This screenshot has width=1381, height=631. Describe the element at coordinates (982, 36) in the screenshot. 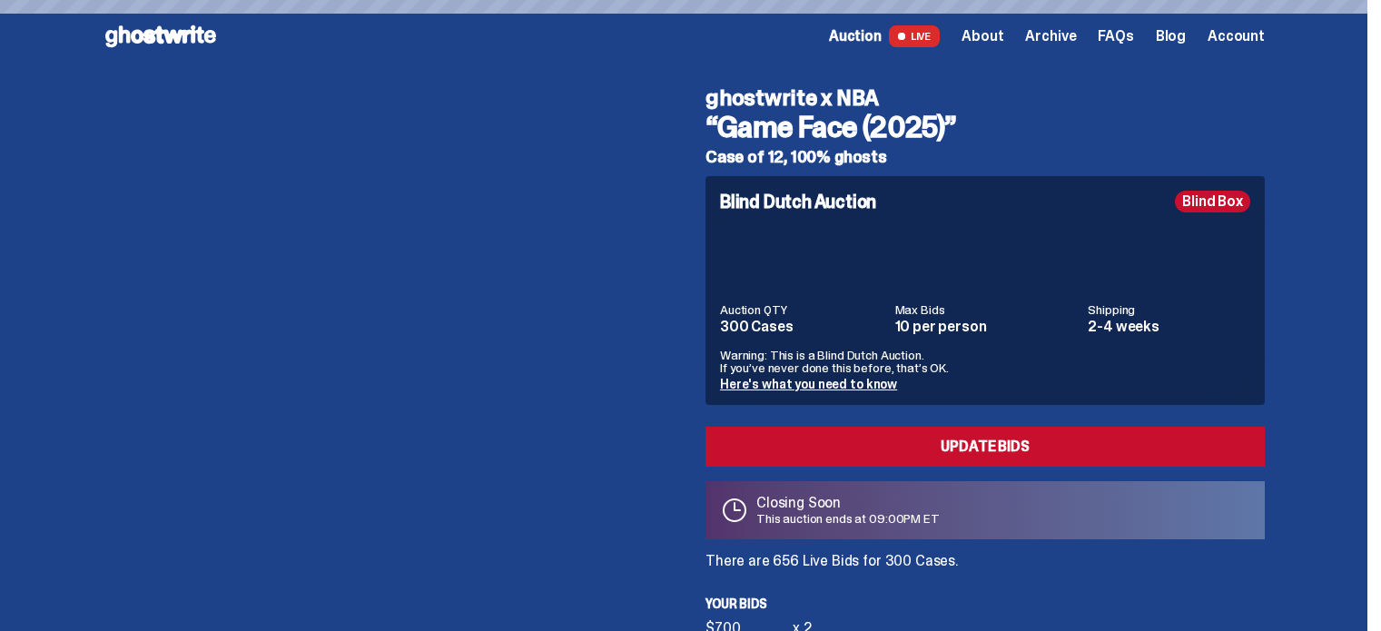

I see `span: About` at that location.